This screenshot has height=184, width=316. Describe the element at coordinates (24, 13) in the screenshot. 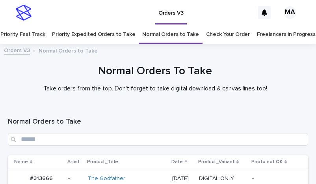

I see `img: stacker-logo-s-only.png` at that location.